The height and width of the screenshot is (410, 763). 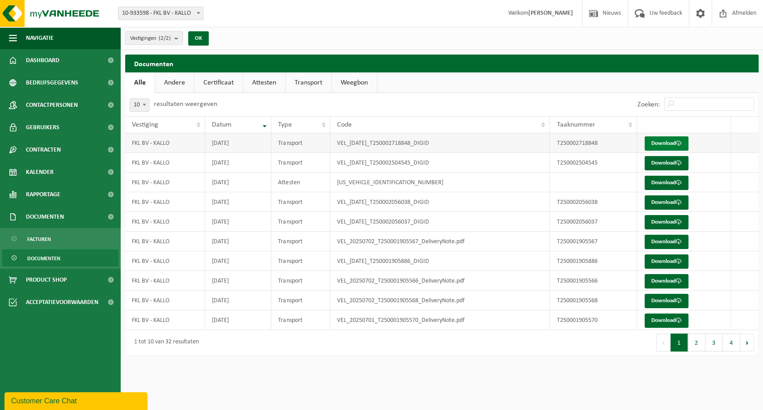 I want to click on td: T250001905568, so click(x=593, y=300).